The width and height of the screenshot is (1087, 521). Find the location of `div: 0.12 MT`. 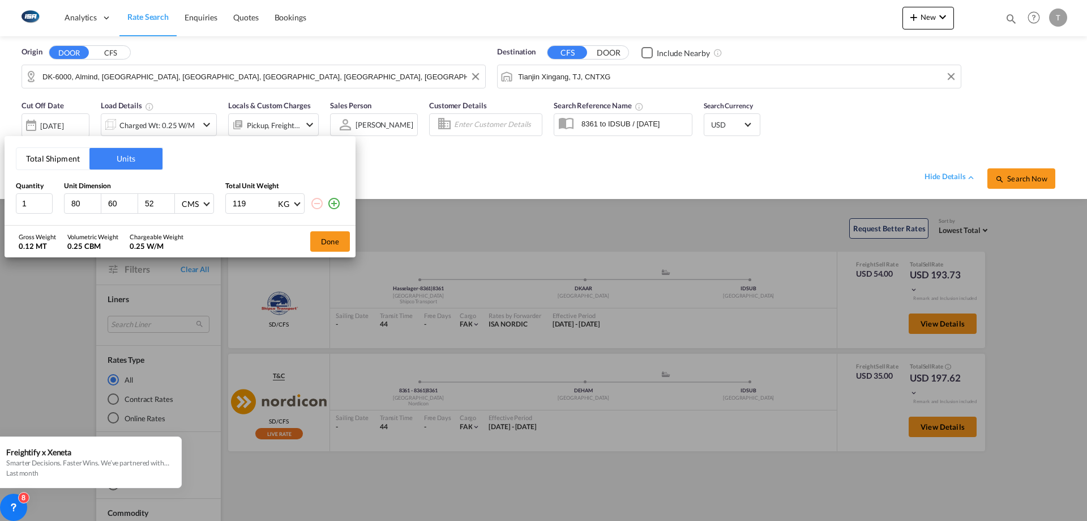

div: 0.12 MT is located at coordinates (37, 246).